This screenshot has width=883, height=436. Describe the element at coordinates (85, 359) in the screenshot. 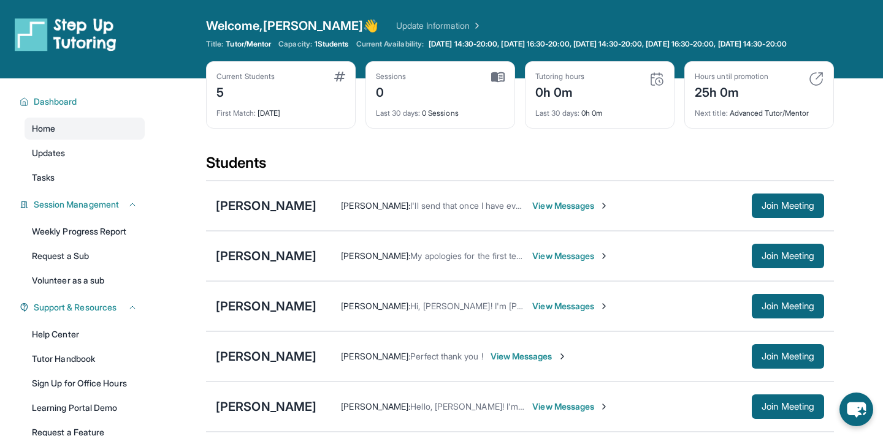

I see `a: Tutor Handbook` at that location.